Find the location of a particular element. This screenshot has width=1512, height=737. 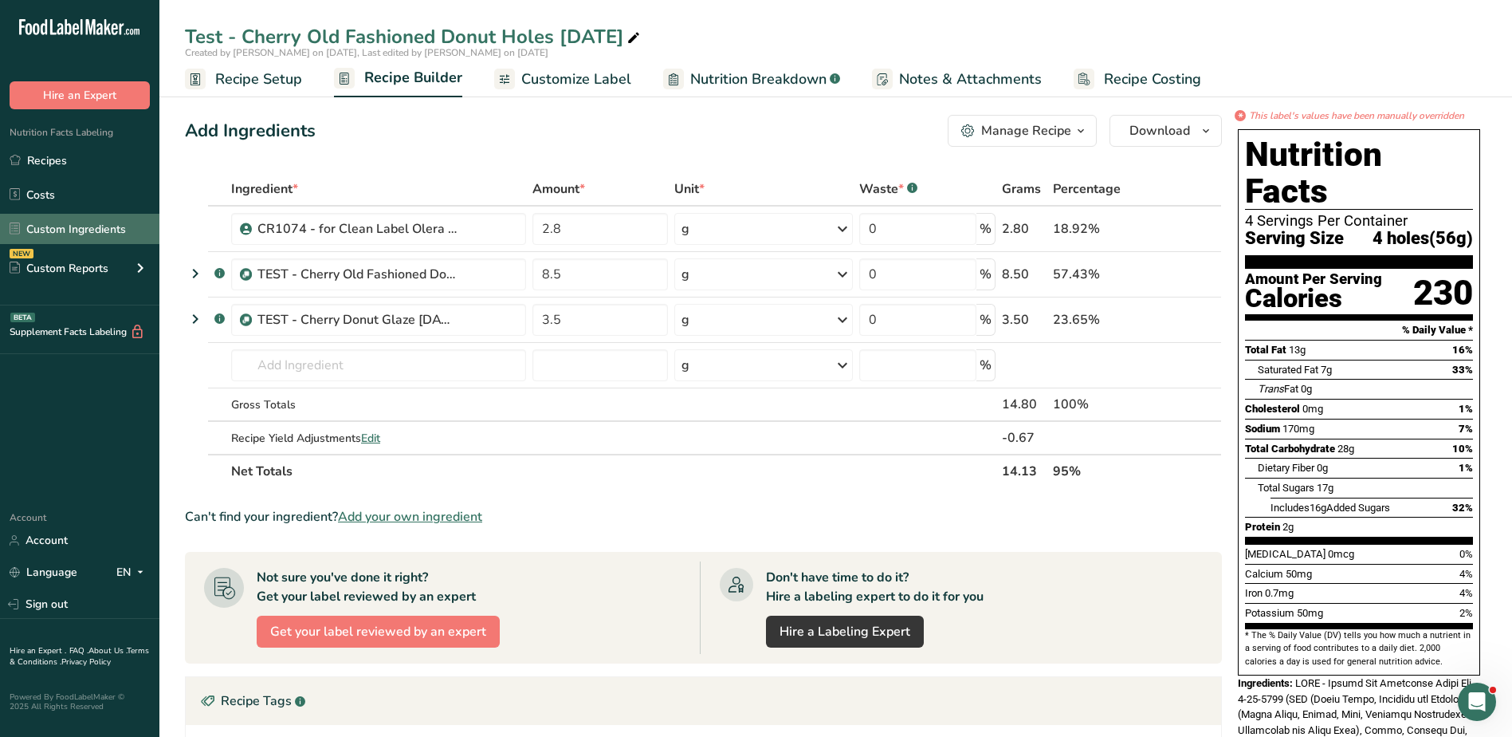

div: 230 is located at coordinates (1443, 293).